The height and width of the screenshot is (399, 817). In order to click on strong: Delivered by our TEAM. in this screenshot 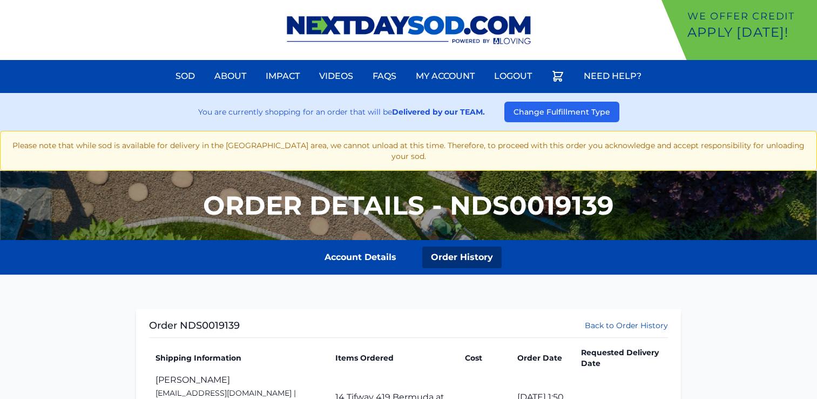, I will do `click(439, 112)`.